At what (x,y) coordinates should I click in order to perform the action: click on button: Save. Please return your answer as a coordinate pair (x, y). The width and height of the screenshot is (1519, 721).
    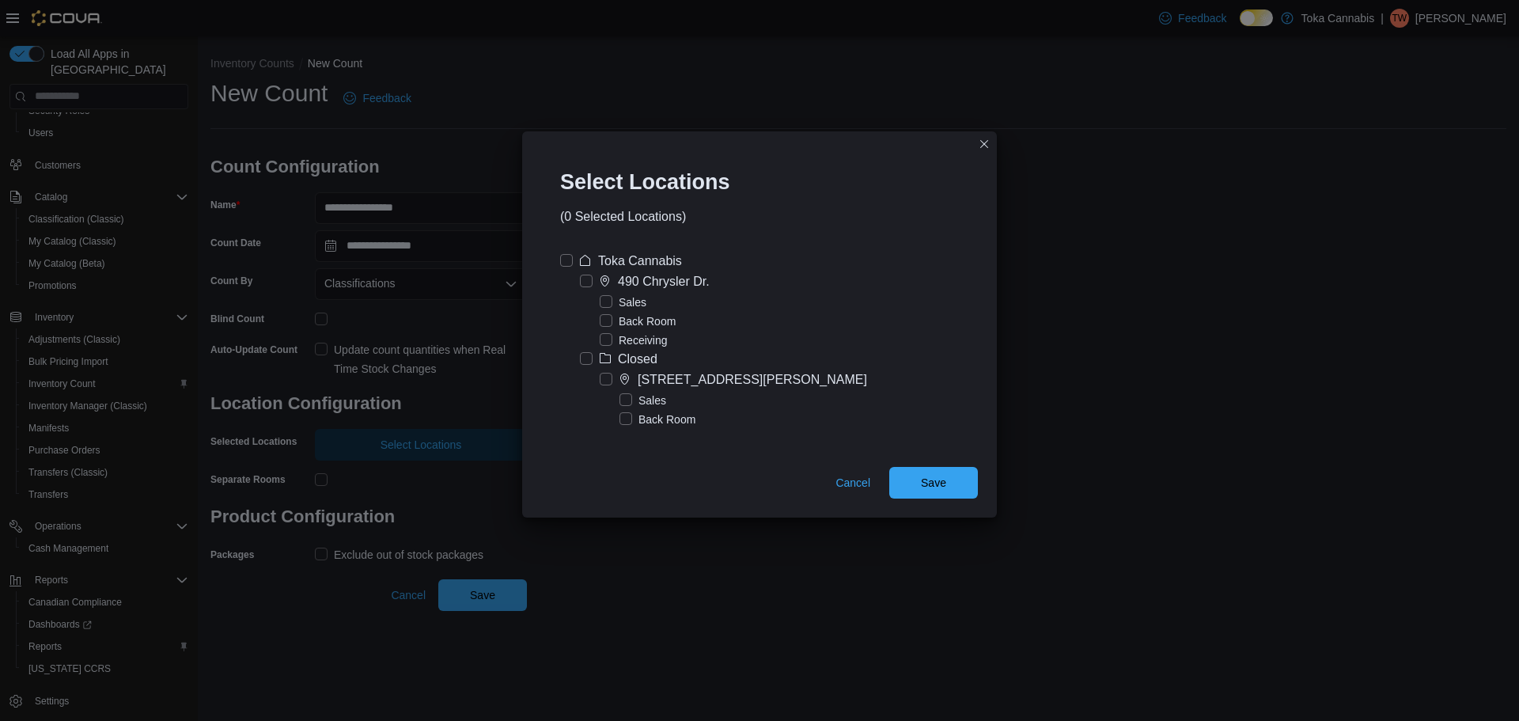
    Looking at the image, I should click on (933, 482).